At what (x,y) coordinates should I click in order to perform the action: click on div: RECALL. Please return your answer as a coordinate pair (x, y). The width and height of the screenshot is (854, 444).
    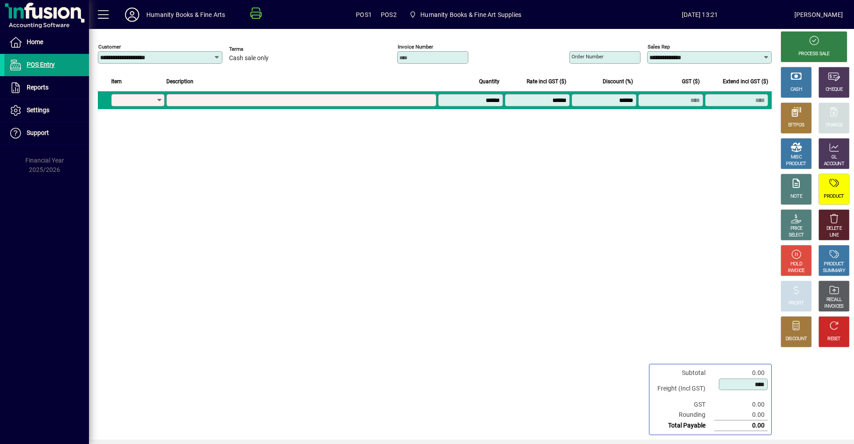
    Looking at the image, I should click on (834, 299).